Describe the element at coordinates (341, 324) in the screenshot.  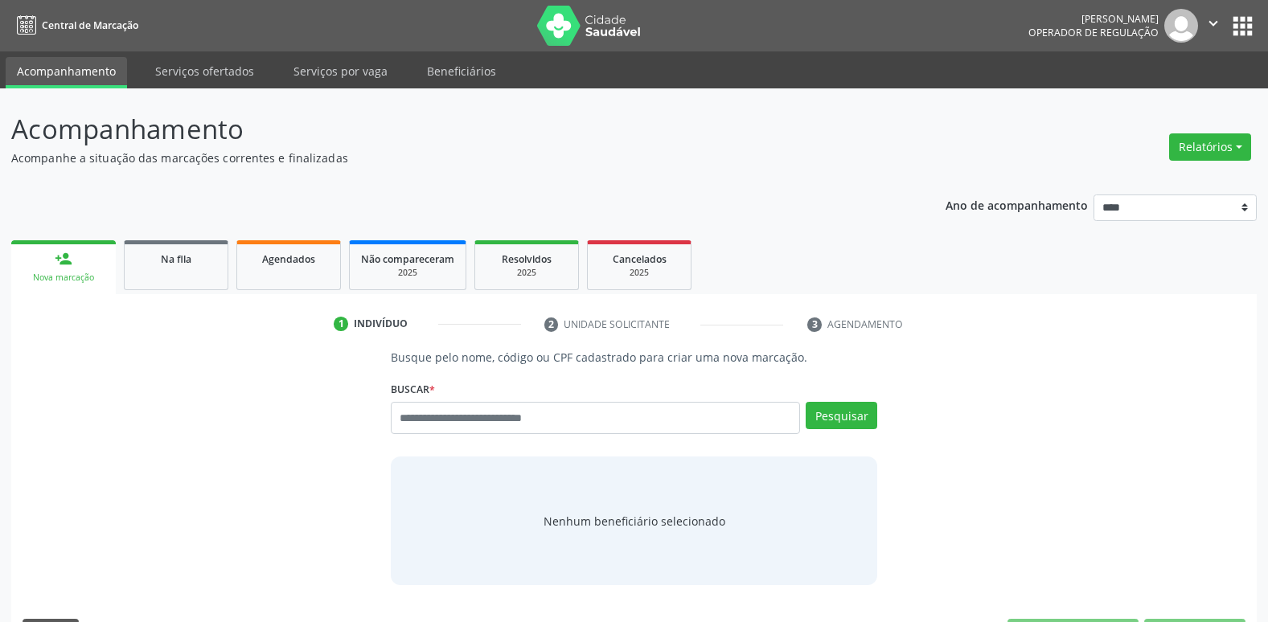
I see `div: 1` at that location.